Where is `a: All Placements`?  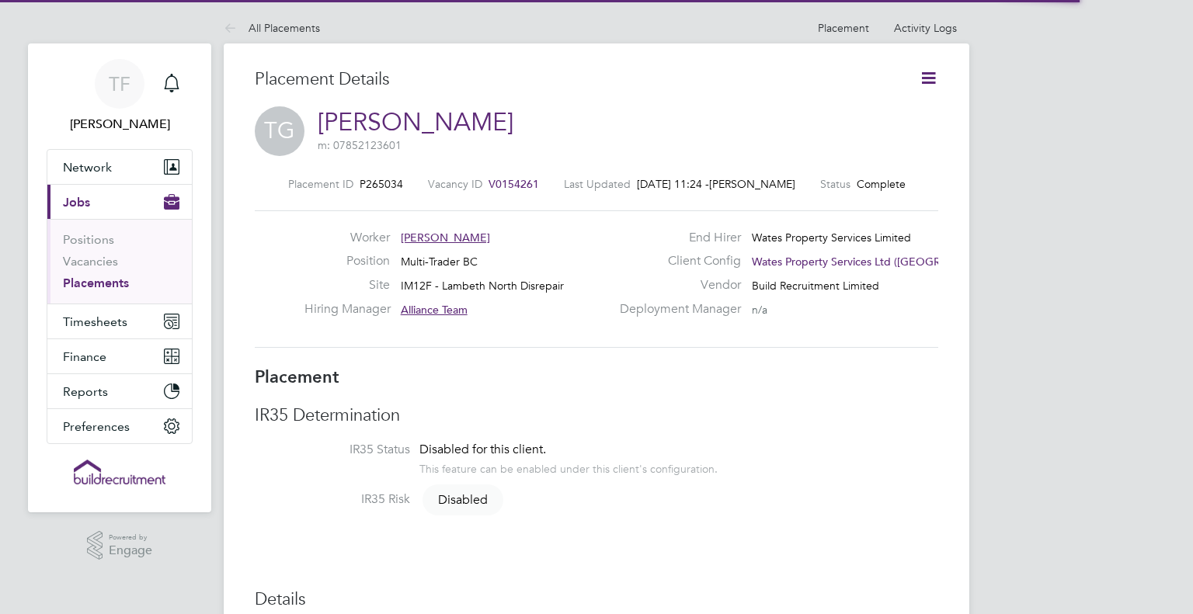
a: All Placements is located at coordinates (272, 28).